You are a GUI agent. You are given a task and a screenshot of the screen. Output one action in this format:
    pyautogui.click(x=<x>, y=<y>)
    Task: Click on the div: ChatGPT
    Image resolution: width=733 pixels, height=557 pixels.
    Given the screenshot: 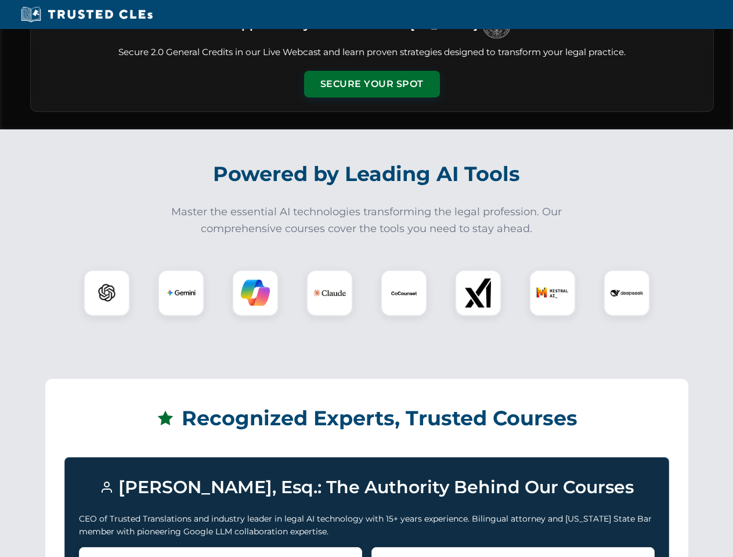 What is the action you would take?
    pyautogui.click(x=107, y=293)
    